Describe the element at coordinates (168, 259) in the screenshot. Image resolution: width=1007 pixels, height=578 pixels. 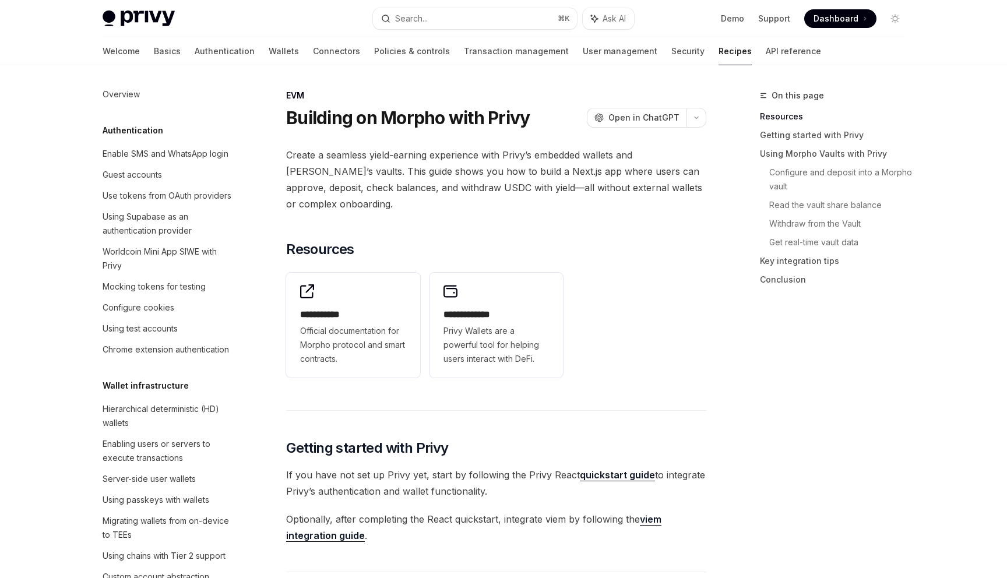
I see `a: Worldcoin Mini App SIWE with Privy` at that location.